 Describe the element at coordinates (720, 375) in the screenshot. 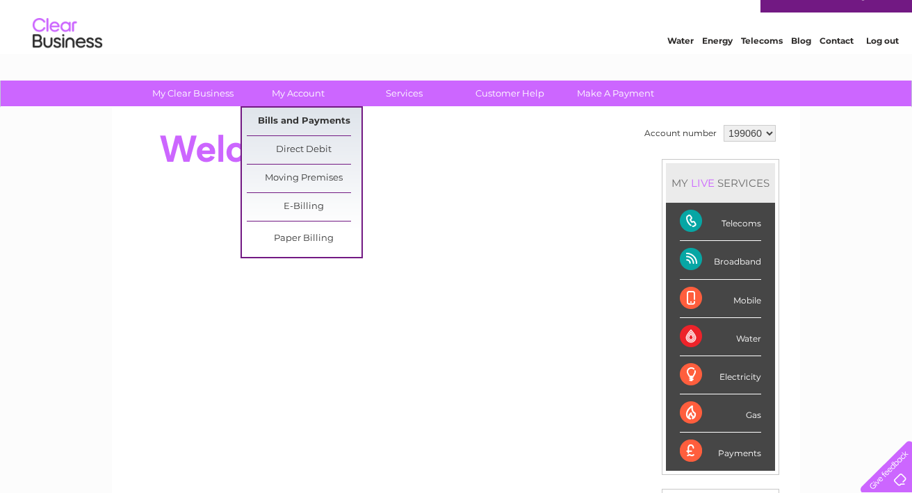

I see `div: Electricity` at that location.